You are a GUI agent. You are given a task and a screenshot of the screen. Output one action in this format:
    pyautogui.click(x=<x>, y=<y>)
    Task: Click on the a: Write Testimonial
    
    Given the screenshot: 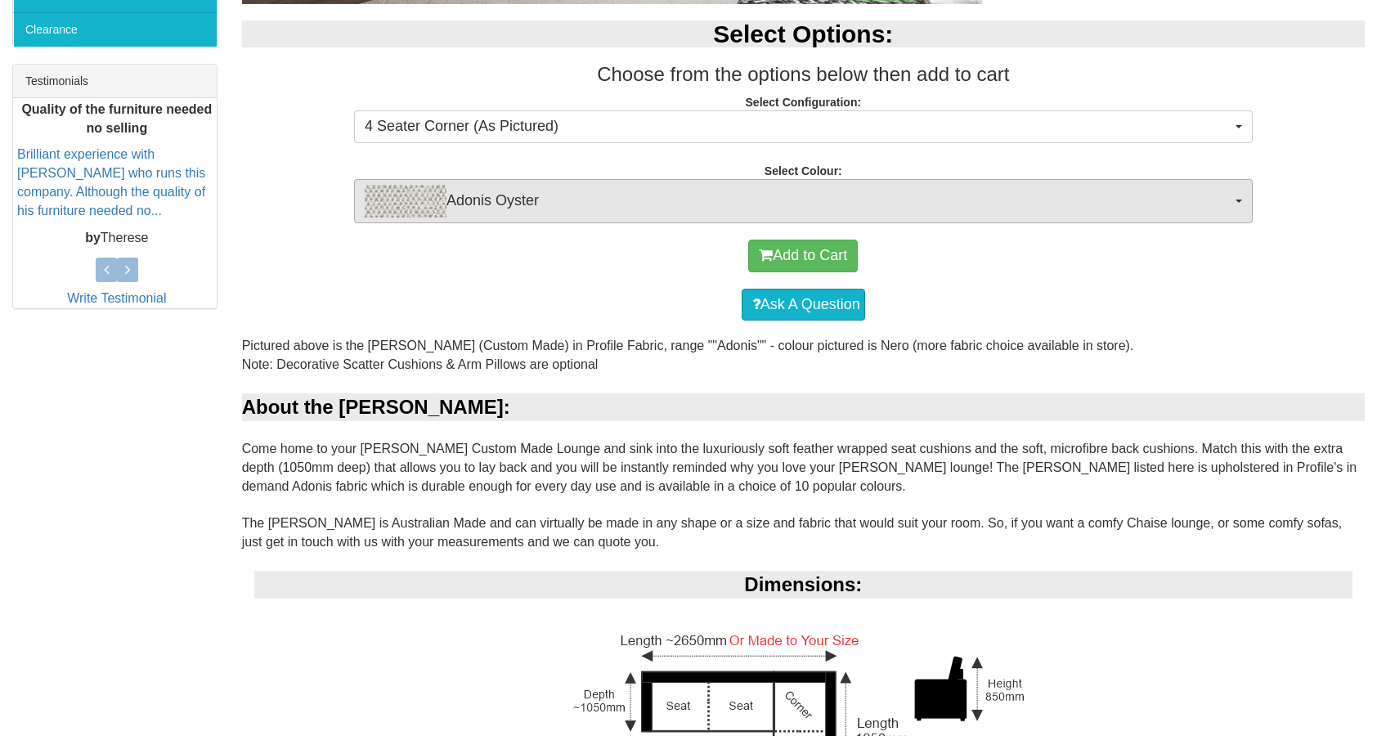 What is the action you would take?
    pyautogui.click(x=116, y=298)
    